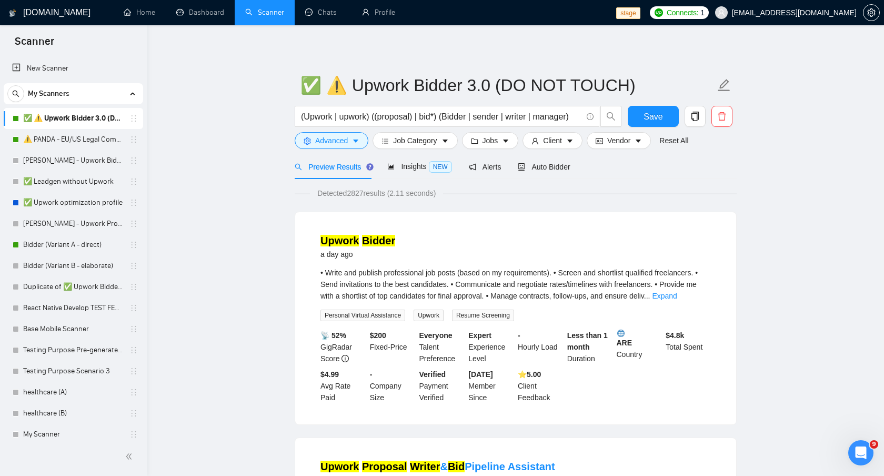  What do you see at coordinates (639, 338) in the screenshot?
I see `b: ARE` at bounding box center [639, 338].